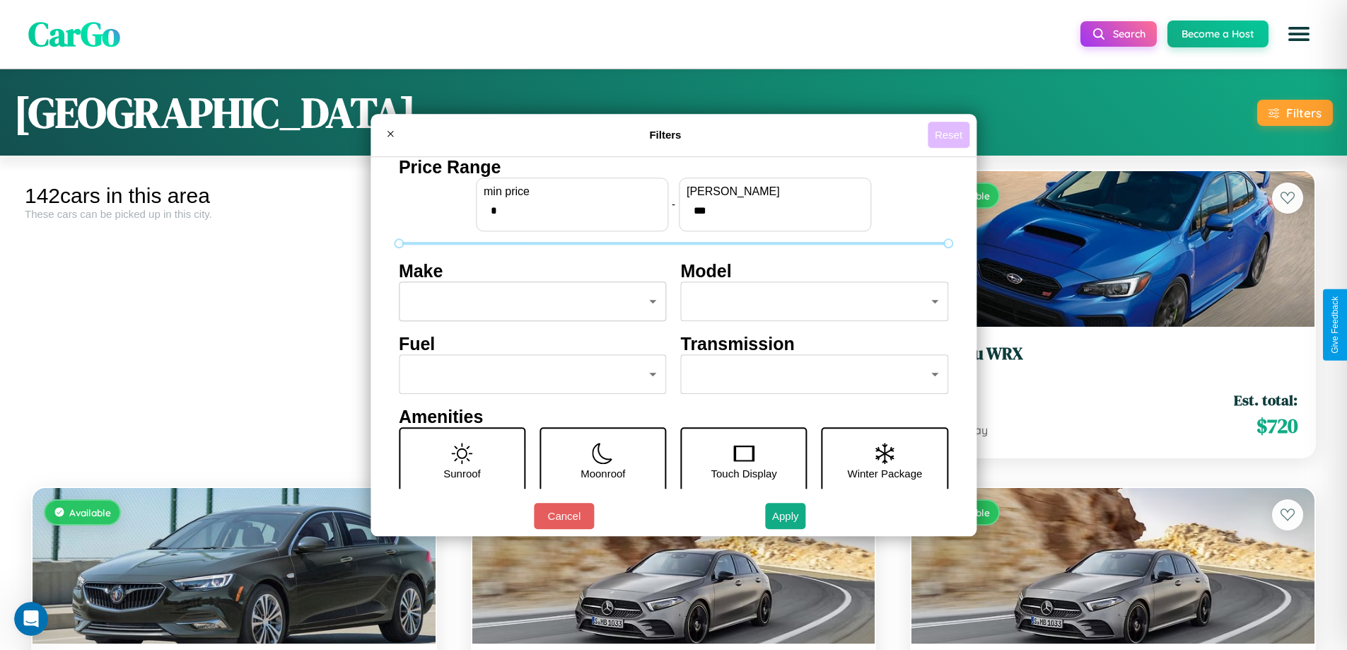 This screenshot has width=1347, height=650. What do you see at coordinates (1129, 34) in the screenshot?
I see `span: Search` at bounding box center [1129, 34].